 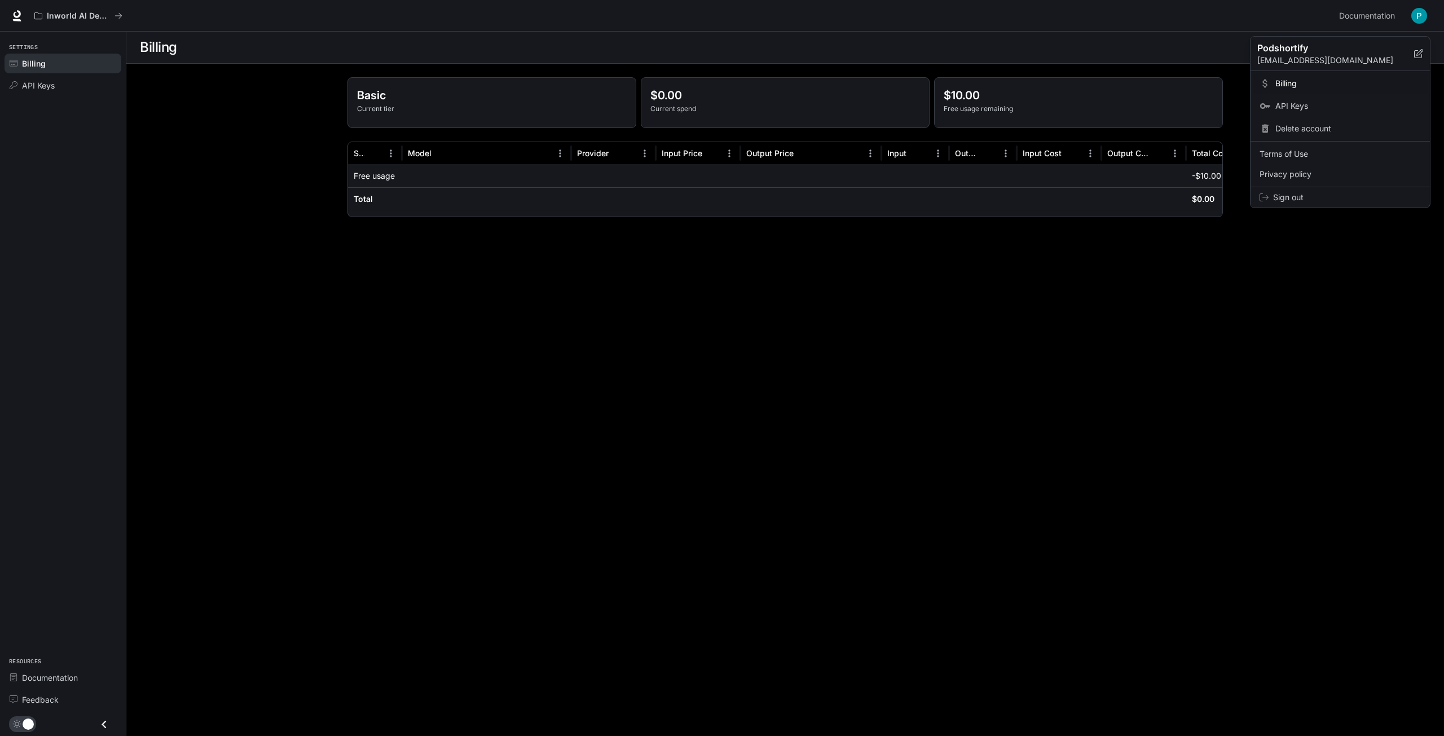 I want to click on a: Privacy policy, so click(x=1340, y=174).